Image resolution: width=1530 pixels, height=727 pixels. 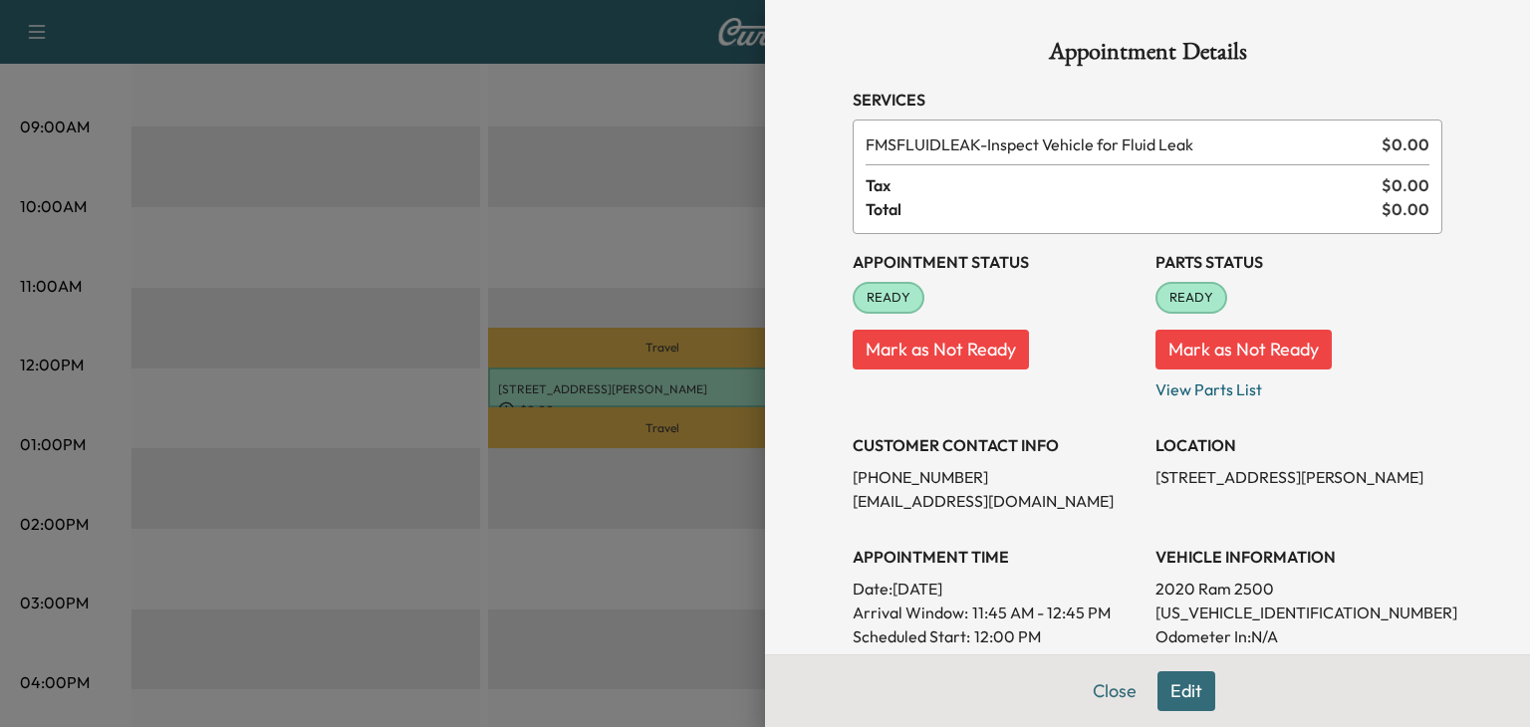 I want to click on span: 11:45 AM - 12:45 PM, so click(x=1041, y=612).